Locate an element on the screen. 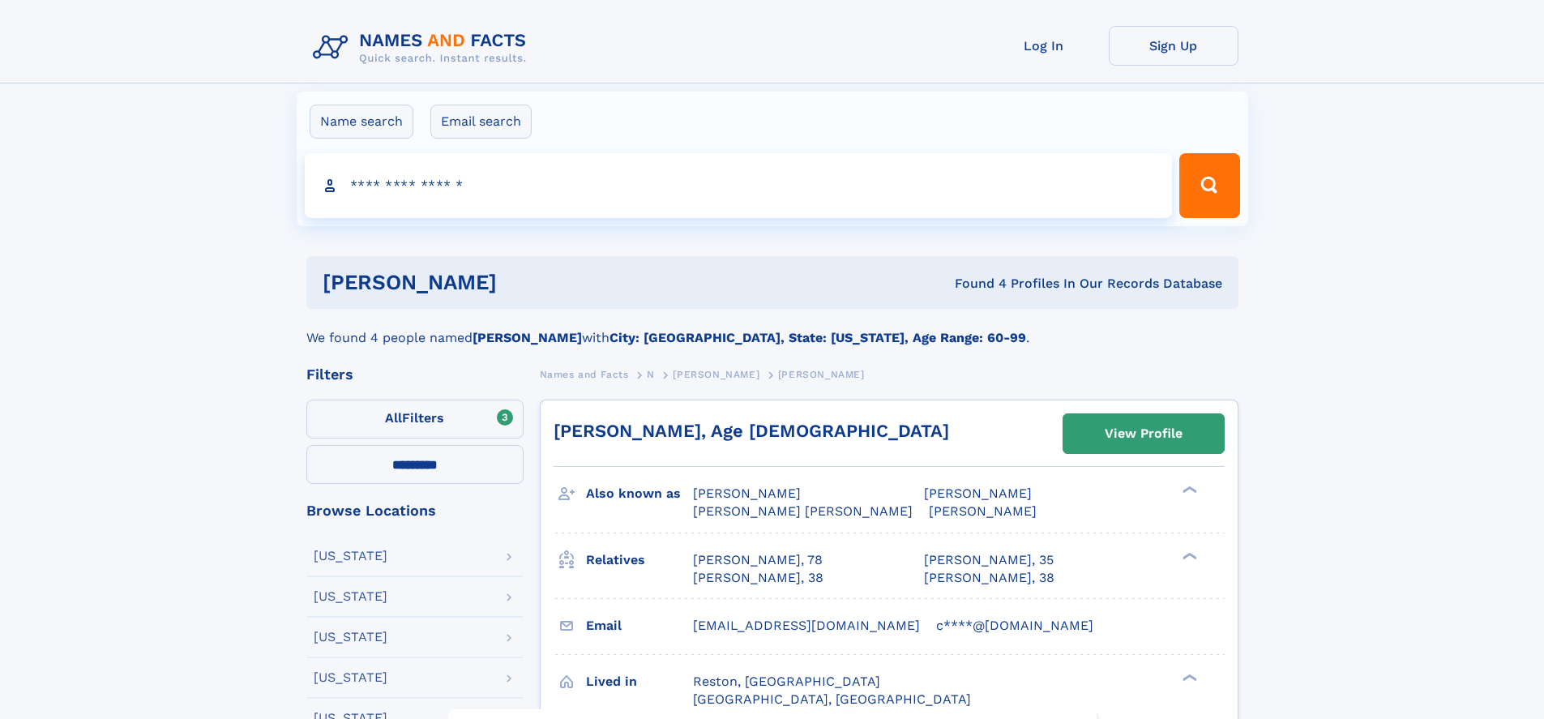 The width and height of the screenshot is (1544, 719). a: Names and Facts is located at coordinates (584, 374).